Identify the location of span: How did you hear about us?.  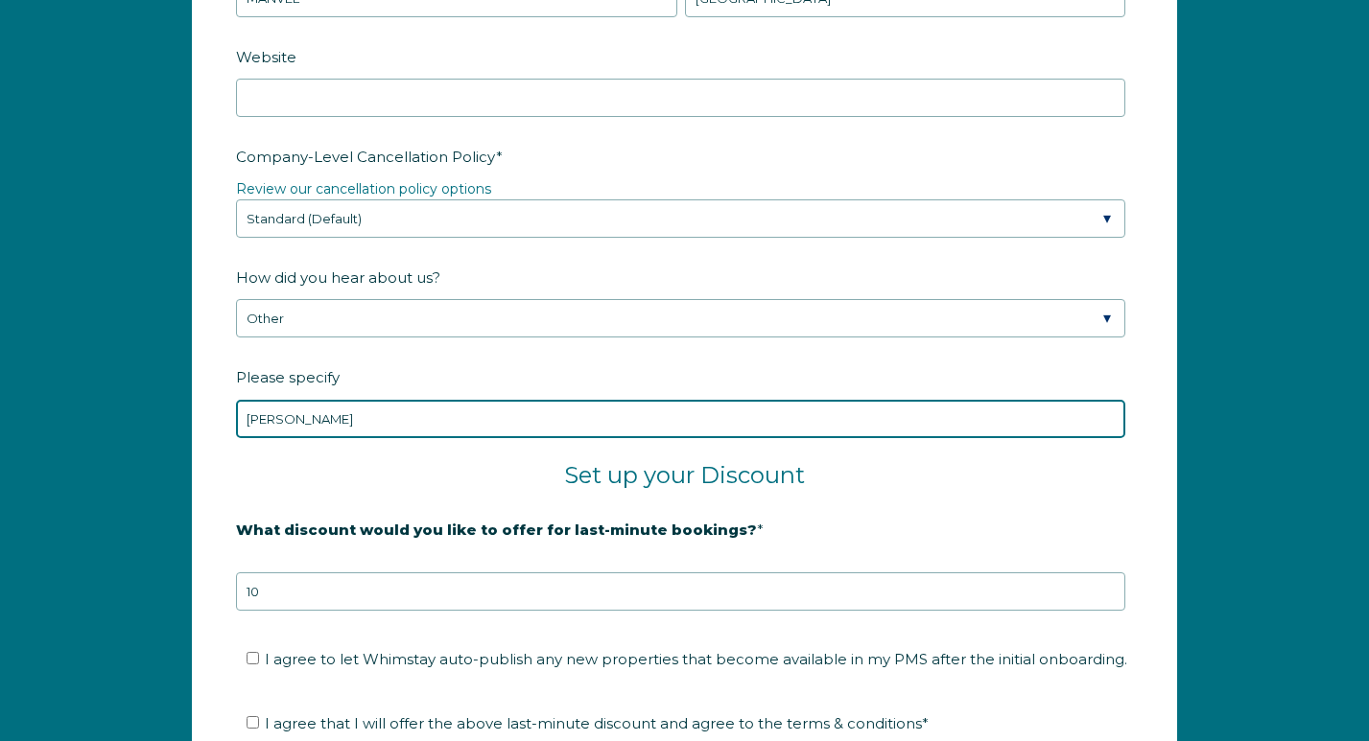
(338, 277).